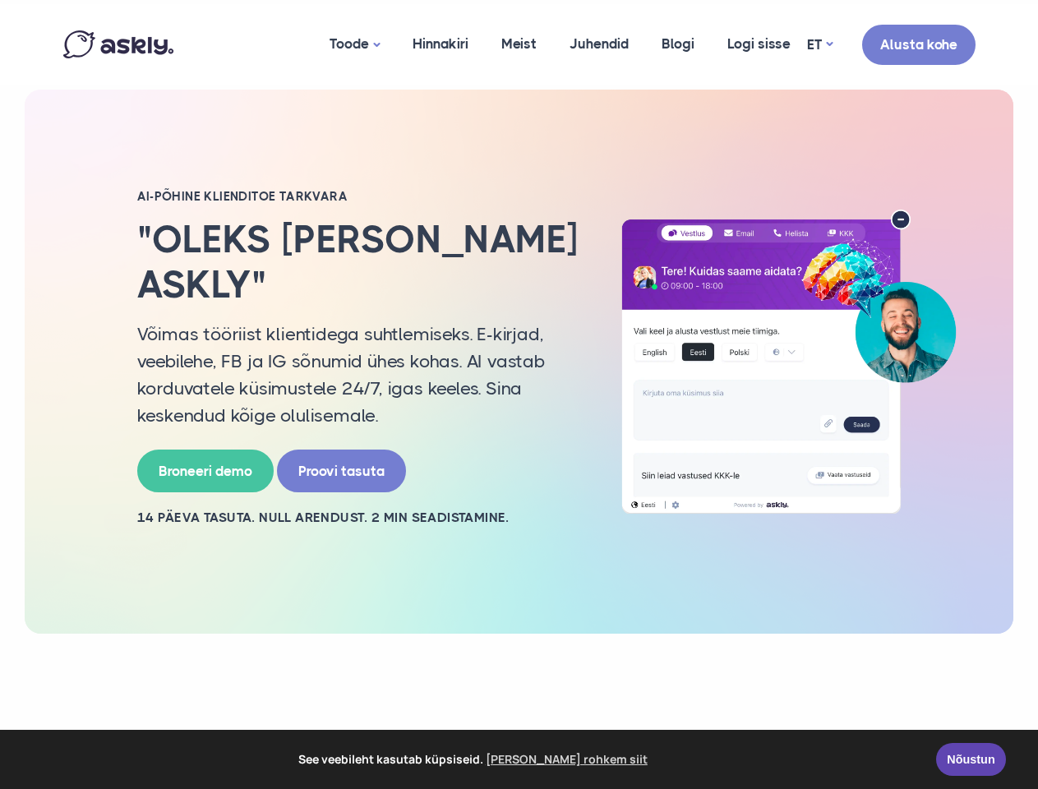 Image resolution: width=1038 pixels, height=789 pixels. Describe the element at coordinates (566, 759) in the screenshot. I see `a: learn more about cookies` at that location.